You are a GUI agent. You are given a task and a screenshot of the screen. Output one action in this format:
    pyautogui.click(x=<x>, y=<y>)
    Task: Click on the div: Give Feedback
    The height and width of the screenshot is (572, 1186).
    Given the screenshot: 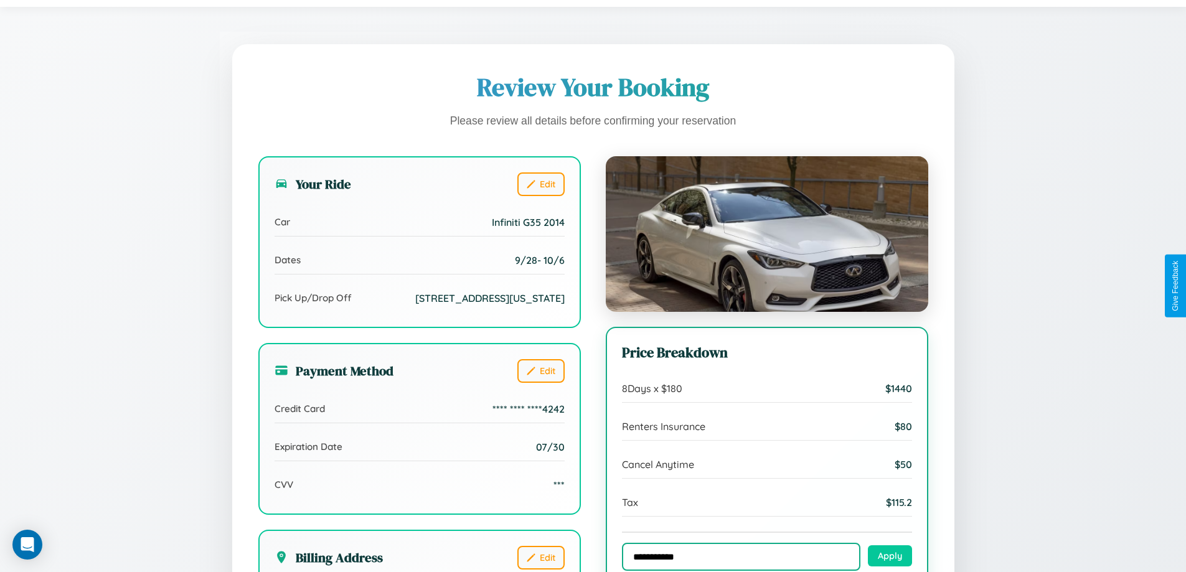 What is the action you would take?
    pyautogui.click(x=1175, y=286)
    